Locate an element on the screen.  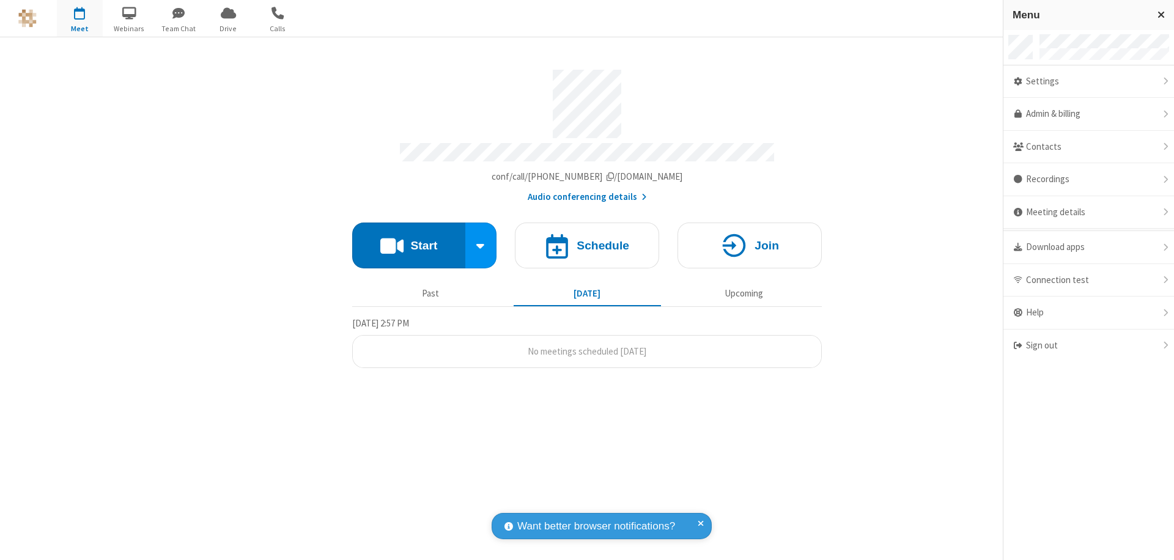
div: Start conference options is located at coordinates (481, 245).